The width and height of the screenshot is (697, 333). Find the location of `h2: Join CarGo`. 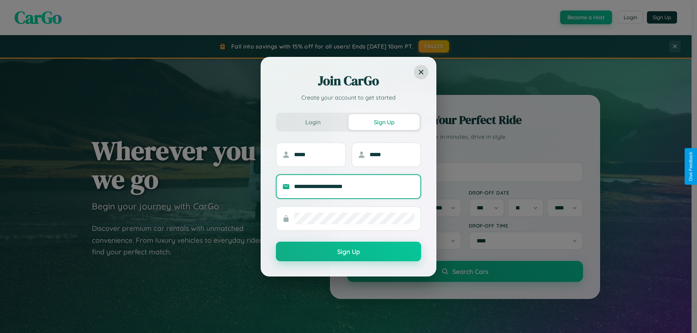

h2: Join CarGo is located at coordinates (348, 81).